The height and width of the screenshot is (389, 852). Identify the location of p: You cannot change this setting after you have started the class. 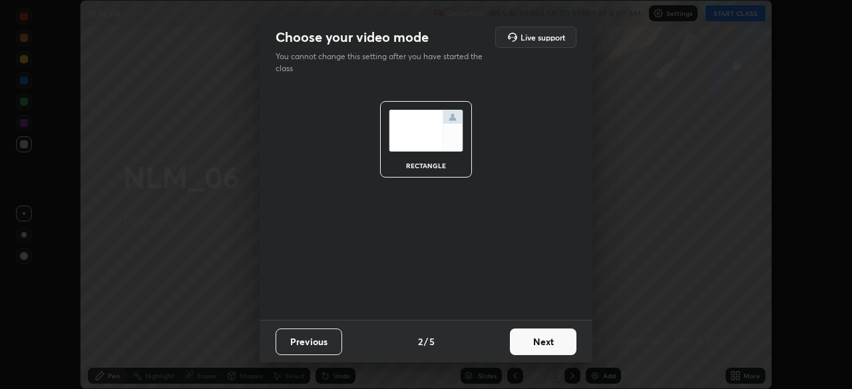
(383, 63).